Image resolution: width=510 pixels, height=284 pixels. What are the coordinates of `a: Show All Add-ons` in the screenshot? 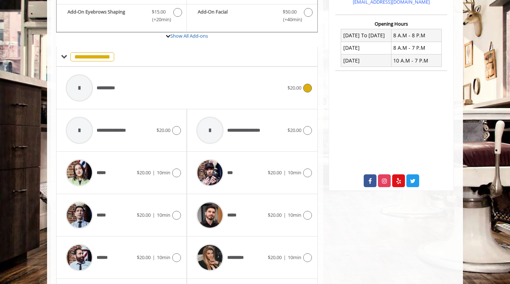 It's located at (189, 36).